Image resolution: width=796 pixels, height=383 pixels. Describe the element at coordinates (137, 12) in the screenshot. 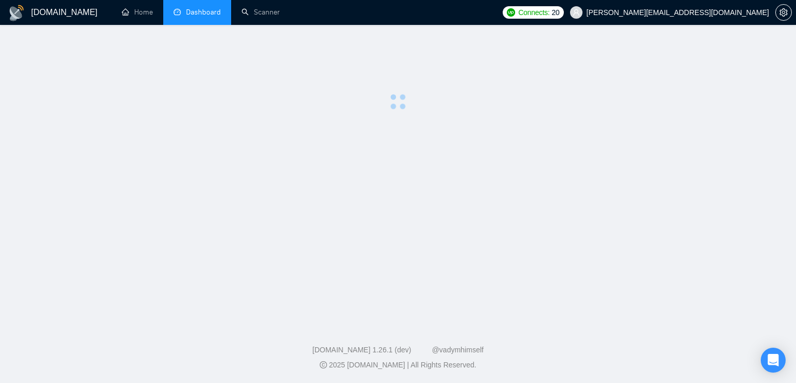

I see `a: homeHome` at that location.